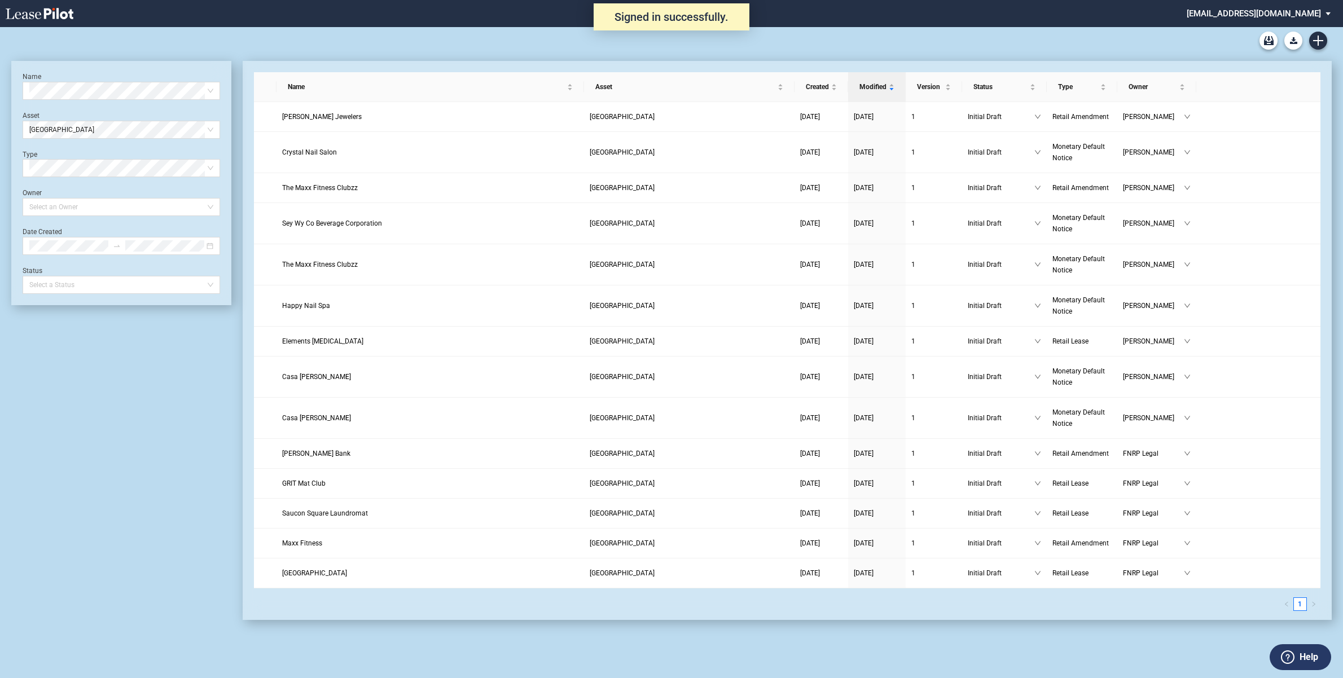 The image size is (1343, 678). I want to click on li: Previous Page, so click(1286, 604).